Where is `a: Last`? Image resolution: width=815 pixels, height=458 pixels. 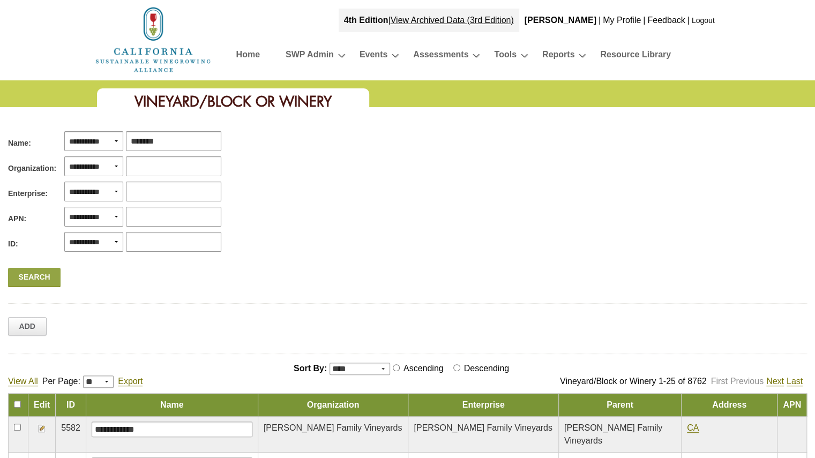 a: Last is located at coordinates (795, 382).